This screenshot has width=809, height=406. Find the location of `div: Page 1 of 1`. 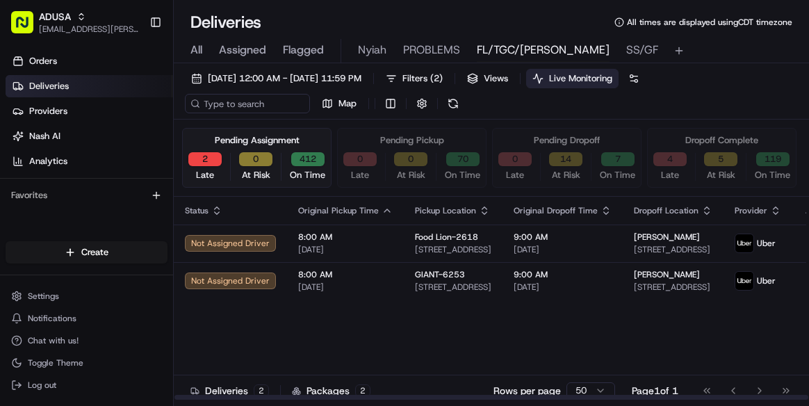

div: Page 1 of 1 is located at coordinates (655, 391).